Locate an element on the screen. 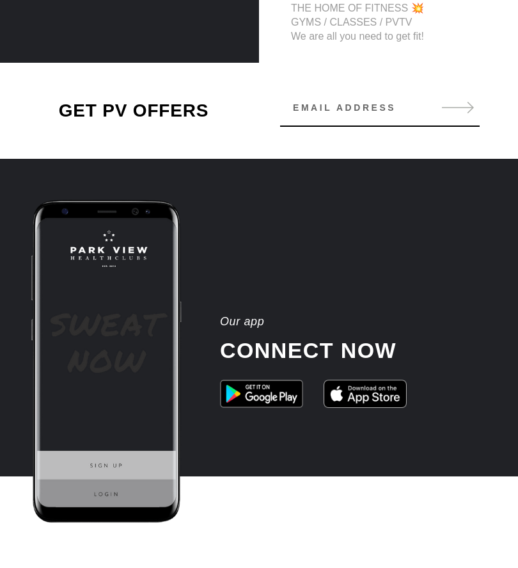 The height and width of the screenshot is (568, 518). p: Our app is located at coordinates (363, 321).